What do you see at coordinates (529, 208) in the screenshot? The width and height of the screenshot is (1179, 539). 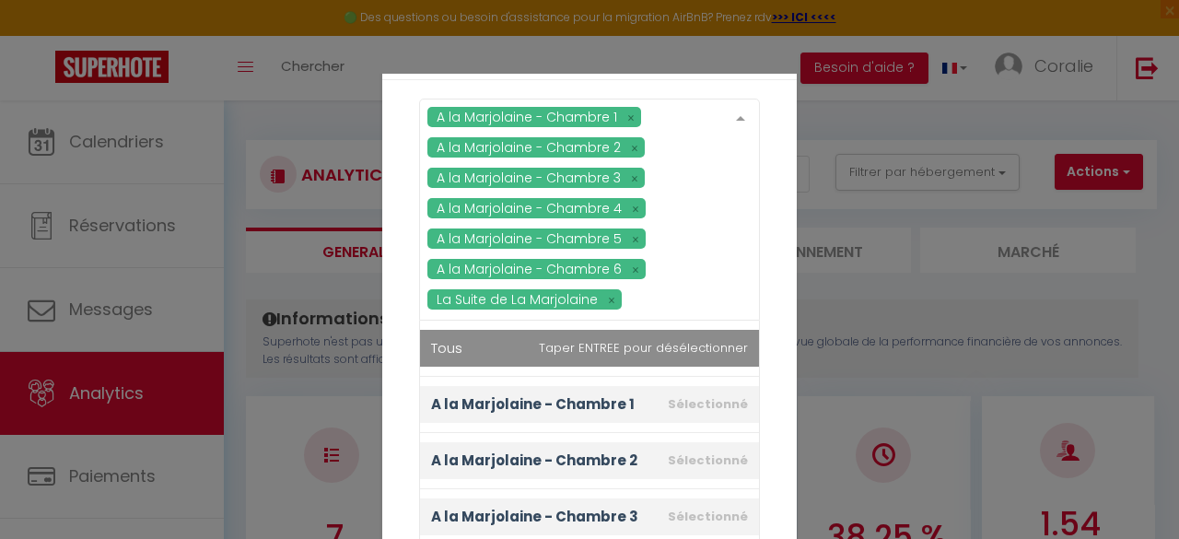 I see `span: A la Marjolaine - Chambre 4` at bounding box center [529, 208].